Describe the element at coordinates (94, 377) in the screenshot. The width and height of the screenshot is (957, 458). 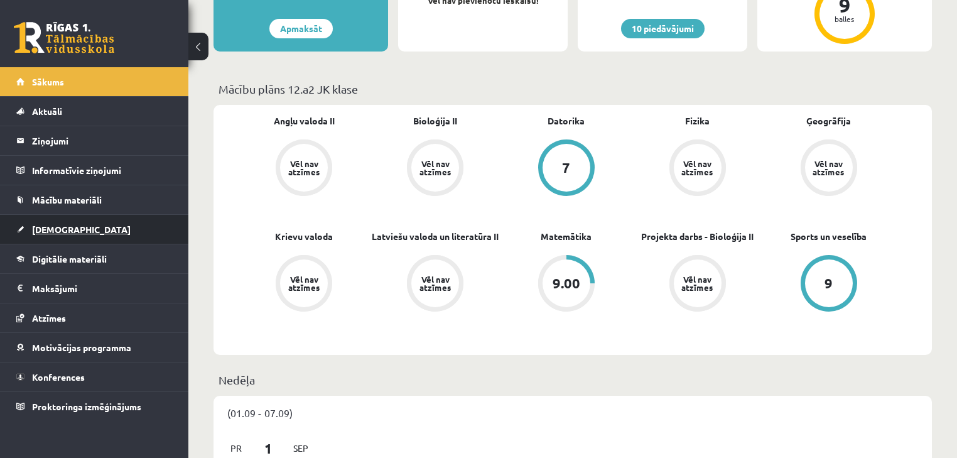
I see `a: Konferences` at that location.